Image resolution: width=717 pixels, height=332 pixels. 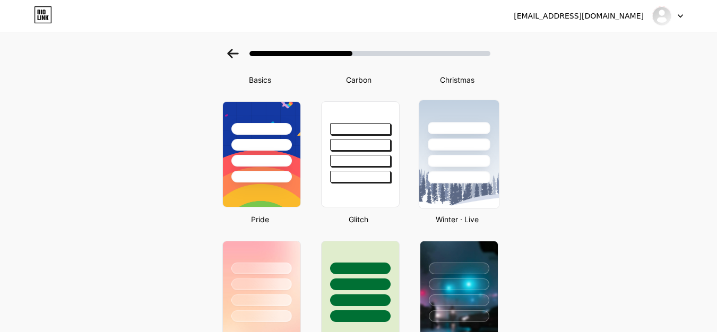 What do you see at coordinates (457, 219) in the screenshot?
I see `div: Winter · Live` at bounding box center [457, 219].